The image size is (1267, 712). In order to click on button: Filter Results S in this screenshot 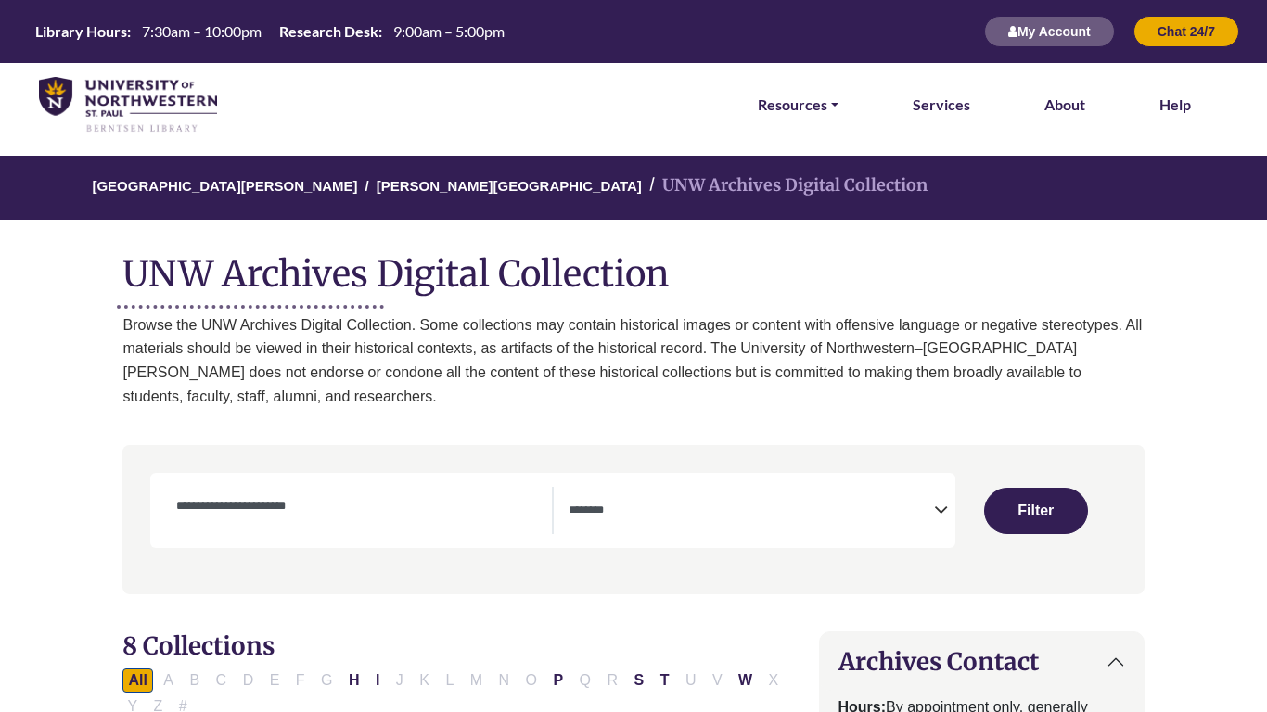, I will do `click(639, 681)`.